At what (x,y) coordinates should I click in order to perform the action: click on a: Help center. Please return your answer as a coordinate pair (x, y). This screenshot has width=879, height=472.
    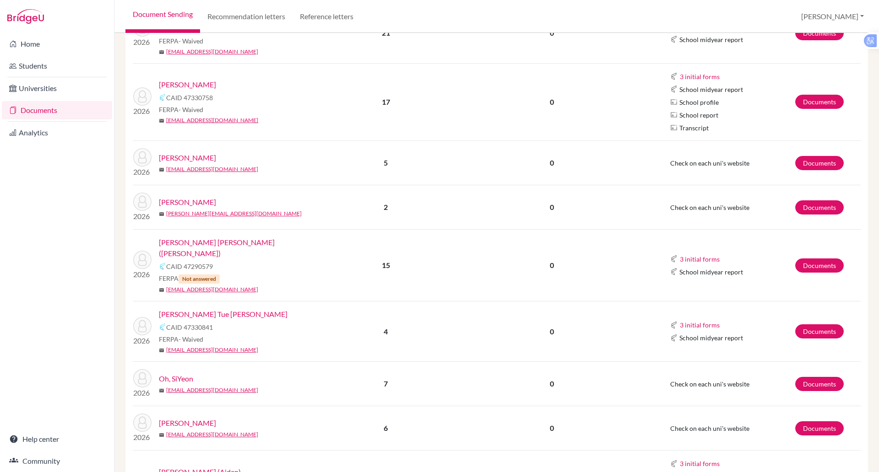
    Looking at the image, I should click on (57, 439).